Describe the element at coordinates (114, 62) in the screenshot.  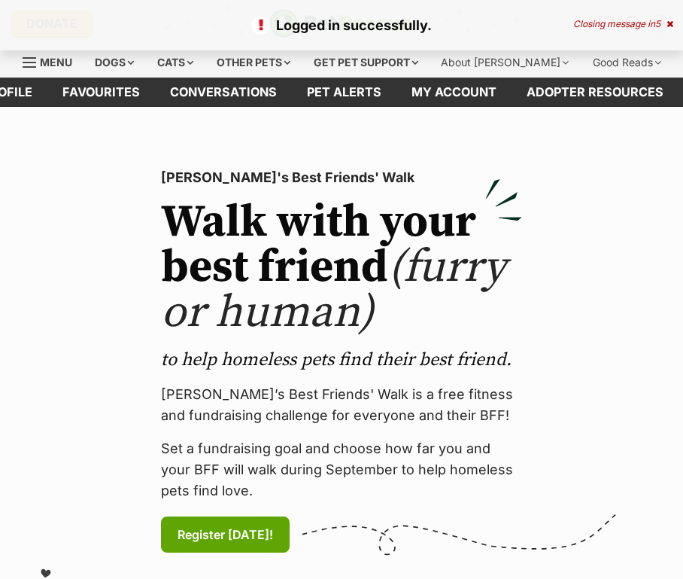
I see `div: Dogs` at that location.